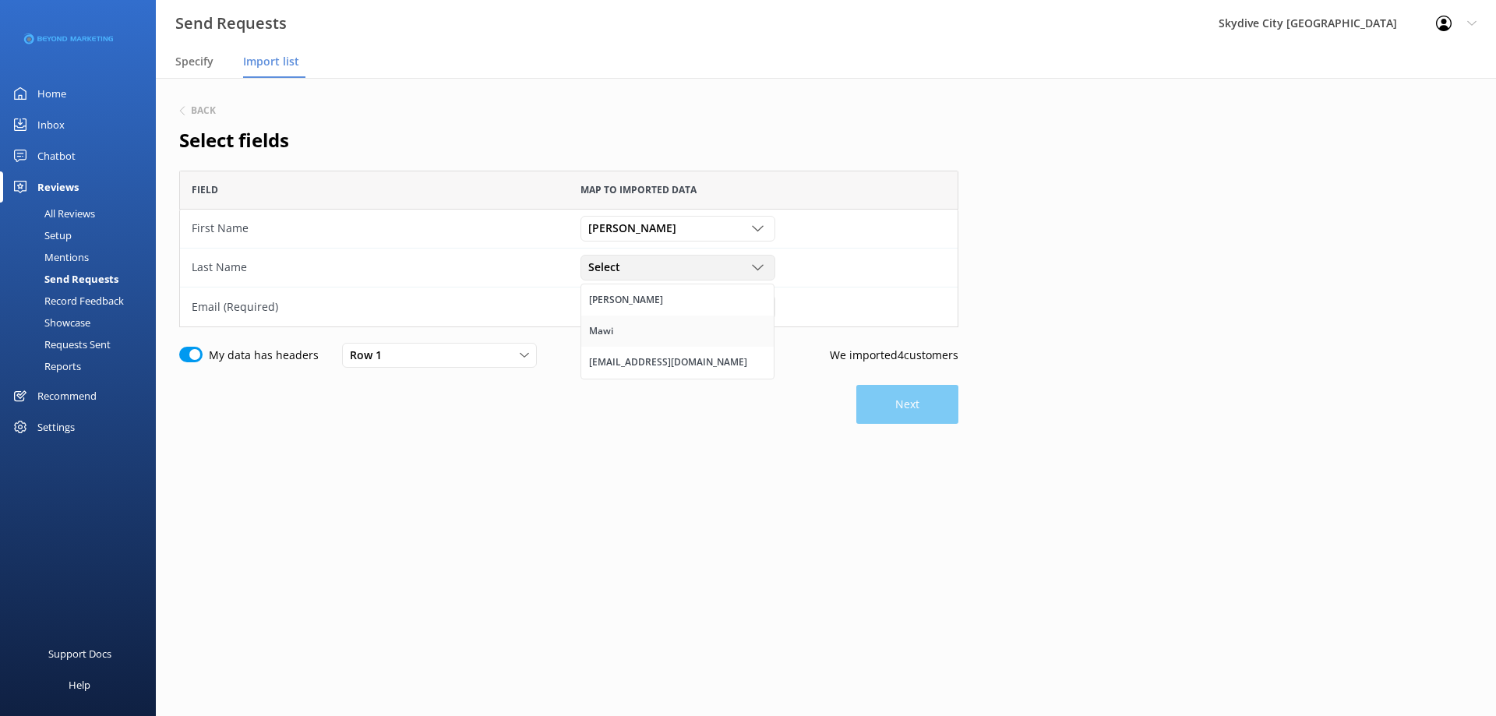 Image resolution: width=1496 pixels, height=716 pixels. I want to click on h2: Select fields, so click(569, 140).